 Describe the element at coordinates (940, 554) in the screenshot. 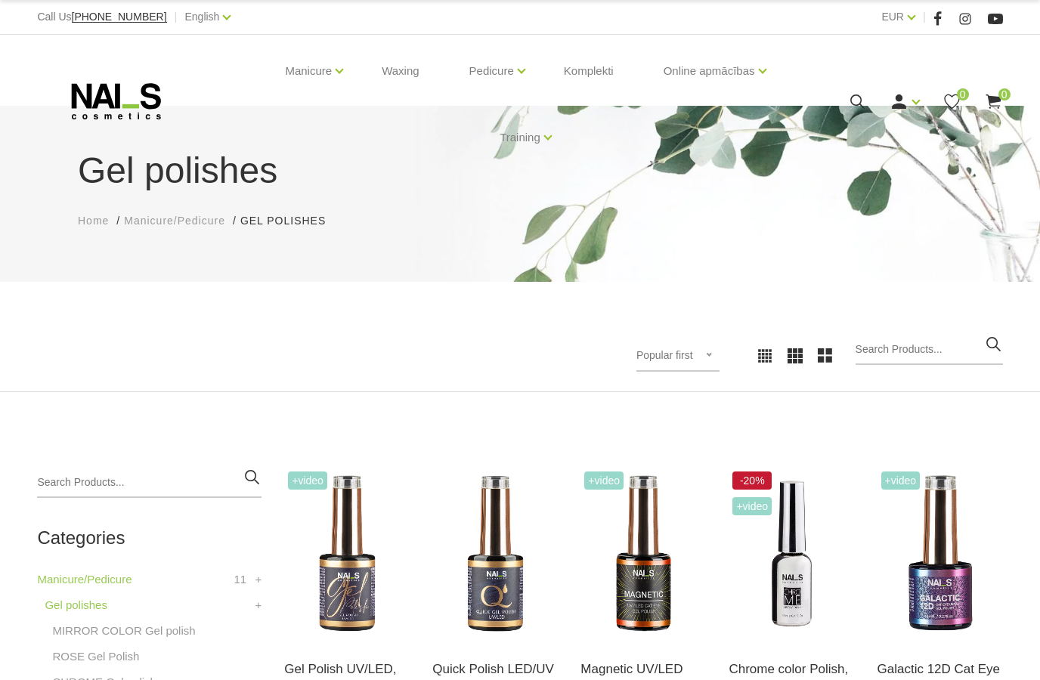

I see `img: Multi-dimensional magnetic gel polish with fine, reflective chrome particles helps attain the des...` at that location.